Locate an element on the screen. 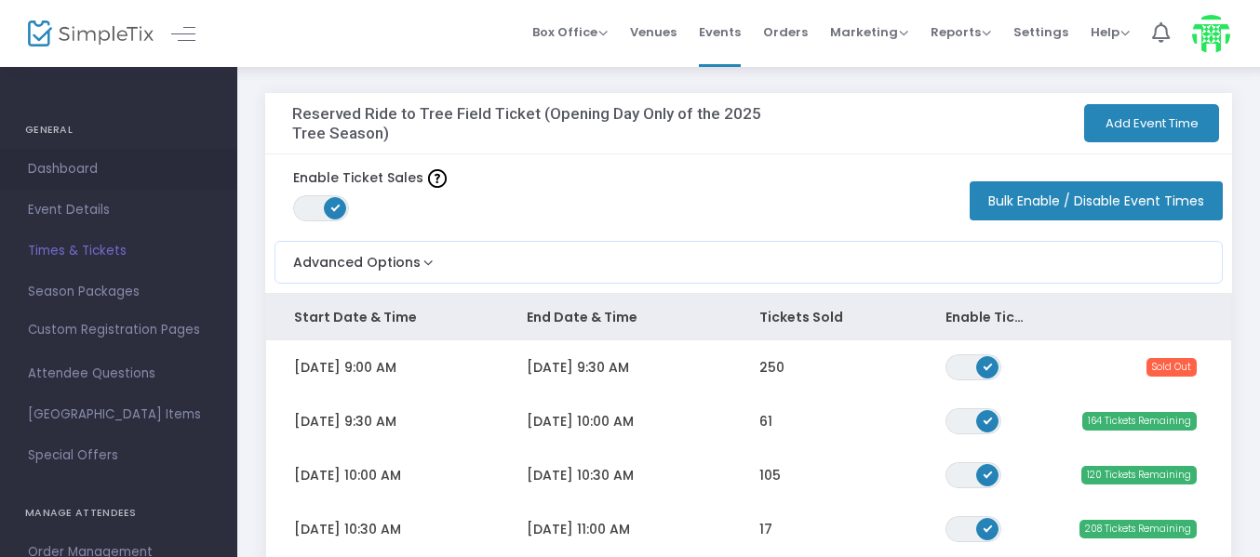  label: Enable Ticket Sales is located at coordinates (369, 178).